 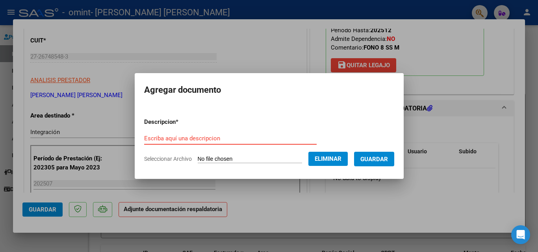 I want to click on button: Eliminar, so click(x=328, y=159).